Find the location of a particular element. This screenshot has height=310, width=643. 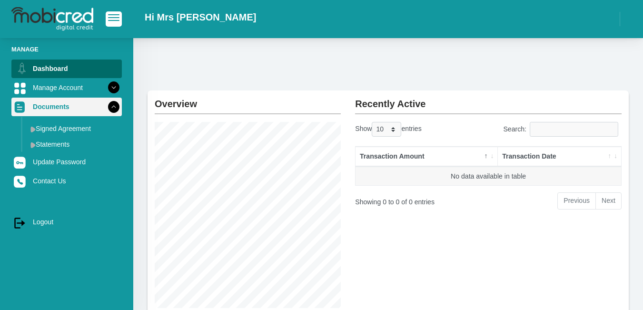

a: Logout is located at coordinates (67, 222).